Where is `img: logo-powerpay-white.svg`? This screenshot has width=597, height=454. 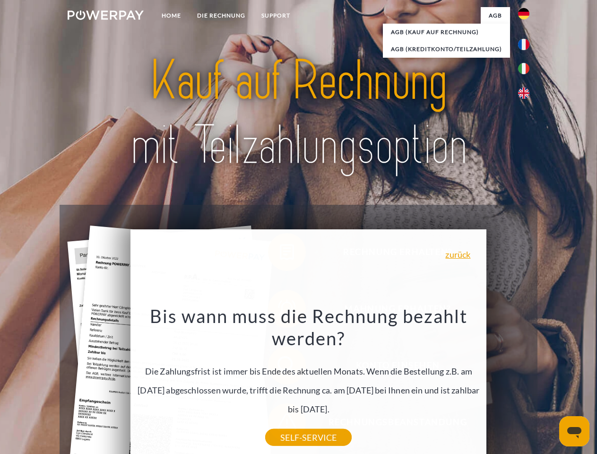
img: logo-powerpay-white.svg is located at coordinates (105, 15).